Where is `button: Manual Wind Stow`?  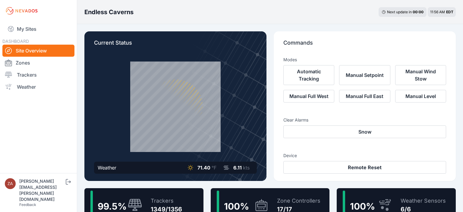 button: Manual Wind Stow is located at coordinates (421, 75).